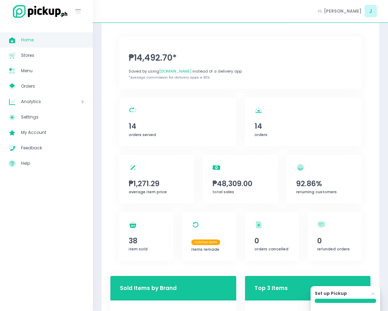  I want to click on span: total sales, so click(223, 192).